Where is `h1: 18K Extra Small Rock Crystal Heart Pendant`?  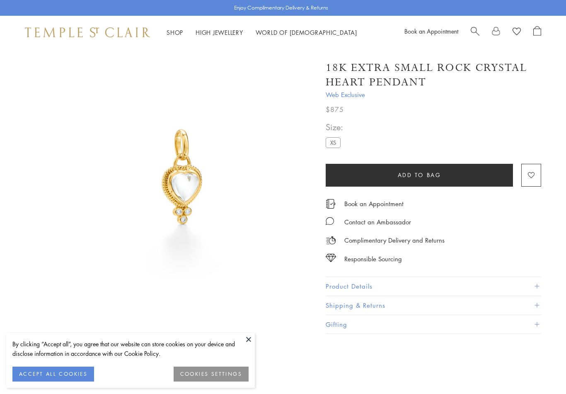
h1: 18K Extra Small Rock Crystal Heart Pendant is located at coordinates (434, 75).